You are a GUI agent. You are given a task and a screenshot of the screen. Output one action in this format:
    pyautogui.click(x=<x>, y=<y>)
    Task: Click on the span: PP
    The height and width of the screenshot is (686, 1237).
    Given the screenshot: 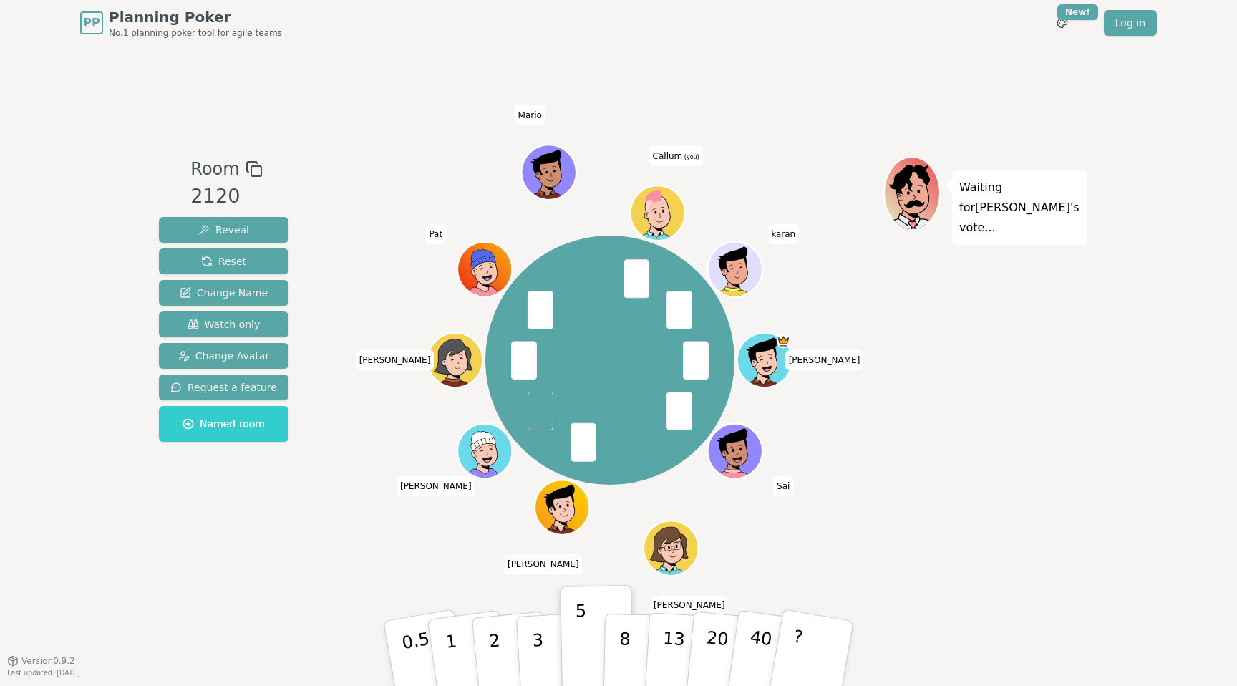 What is the action you would take?
    pyautogui.click(x=91, y=23)
    